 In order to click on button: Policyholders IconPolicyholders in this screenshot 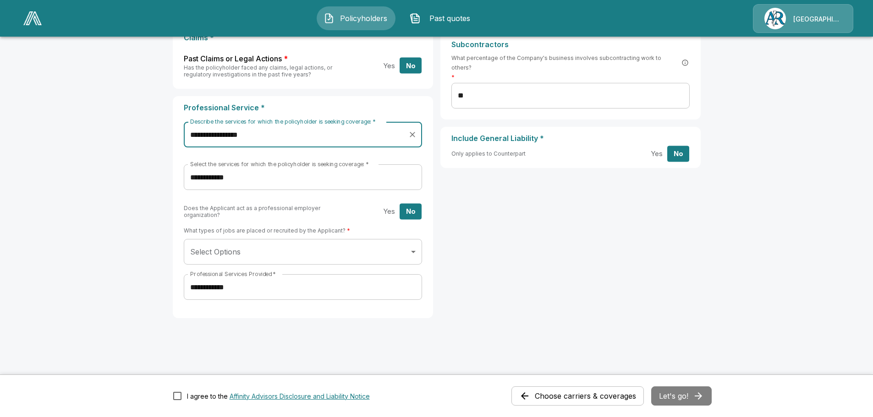, I will do `click(356, 18)`.